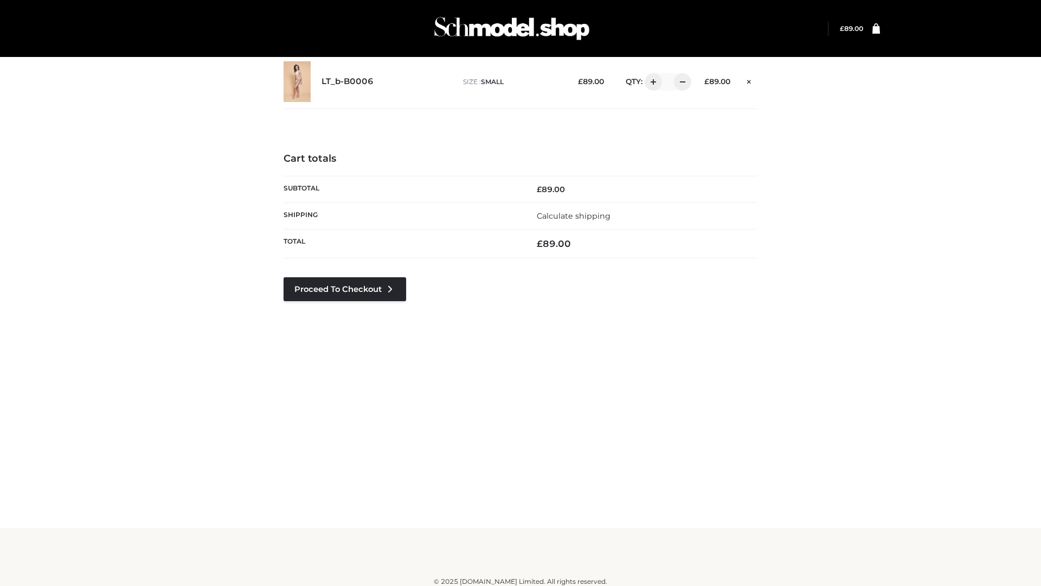 The height and width of the screenshot is (586, 1041). What do you see at coordinates (402, 215) in the screenshot?
I see `th: Shipping` at bounding box center [402, 215].